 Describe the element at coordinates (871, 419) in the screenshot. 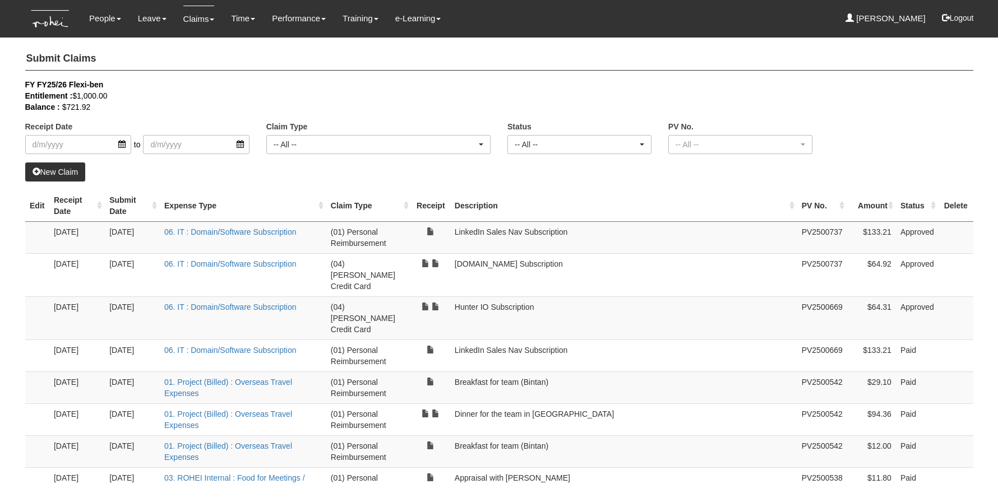

I see `td: $94.36` at that location.